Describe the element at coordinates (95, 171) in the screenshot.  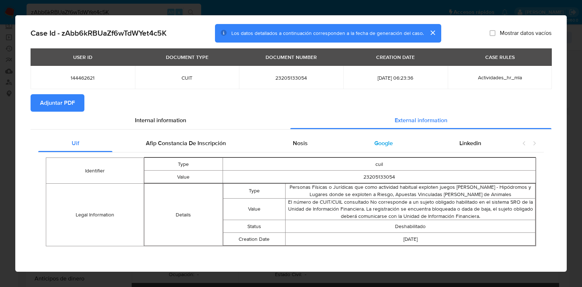
I see `td: Identifier` at that location.